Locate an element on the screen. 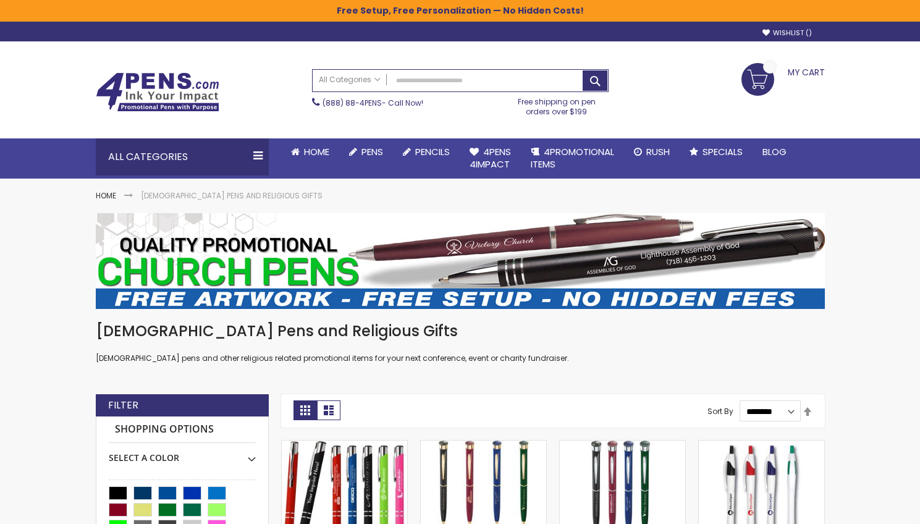  span: Pens is located at coordinates (372, 151).